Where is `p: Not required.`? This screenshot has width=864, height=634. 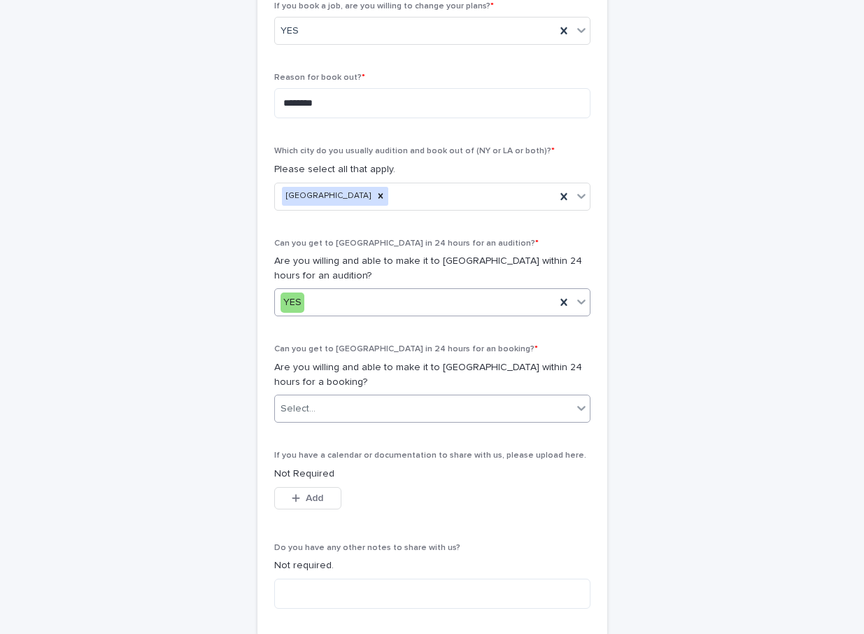 p: Not required. is located at coordinates (432, 565).